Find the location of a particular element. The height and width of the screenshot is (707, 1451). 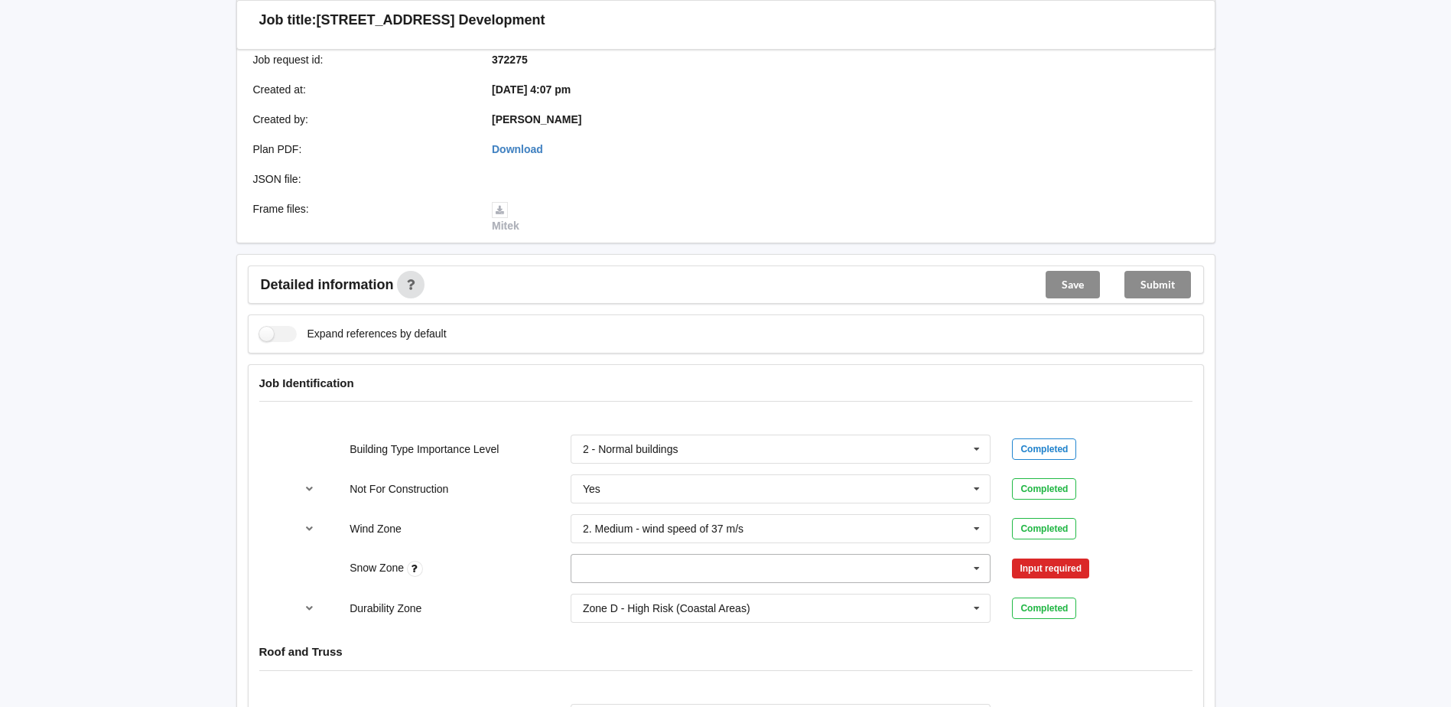

div: Created at : is located at coordinates (362, 89).